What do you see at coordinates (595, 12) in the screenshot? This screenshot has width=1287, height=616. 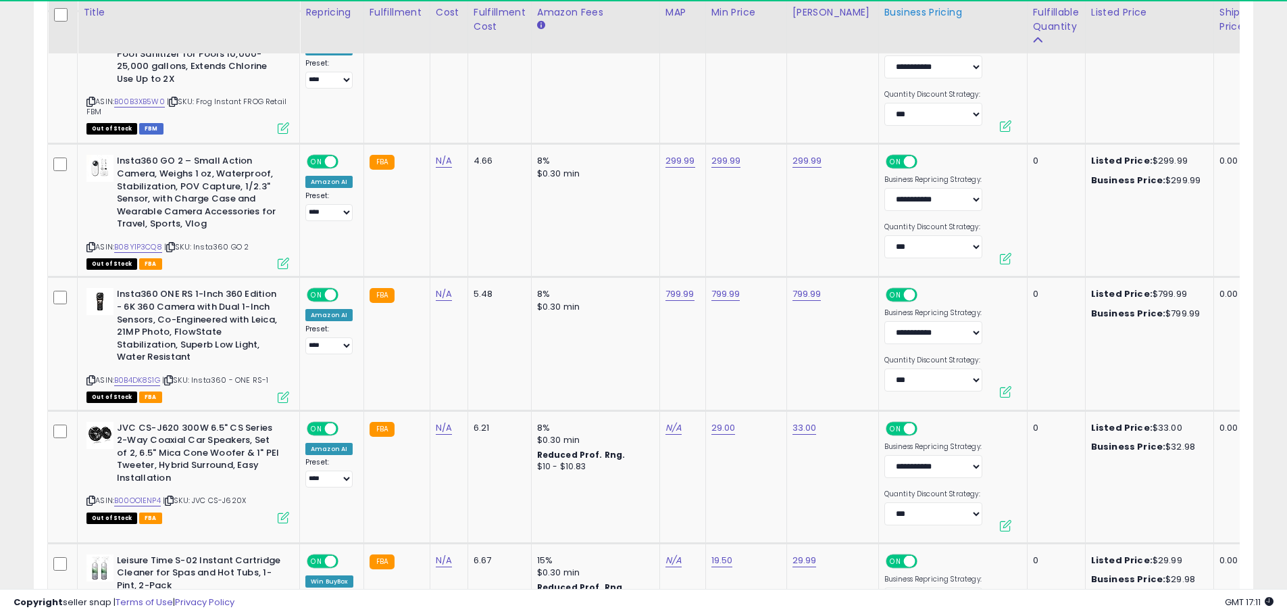 I see `div: Amazon Fees` at bounding box center [595, 12].